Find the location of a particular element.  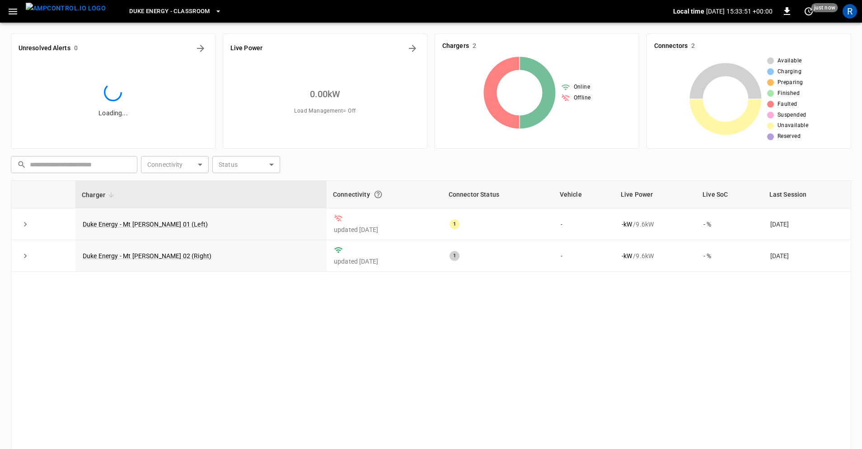

div: Connectivity is located at coordinates (385, 194).